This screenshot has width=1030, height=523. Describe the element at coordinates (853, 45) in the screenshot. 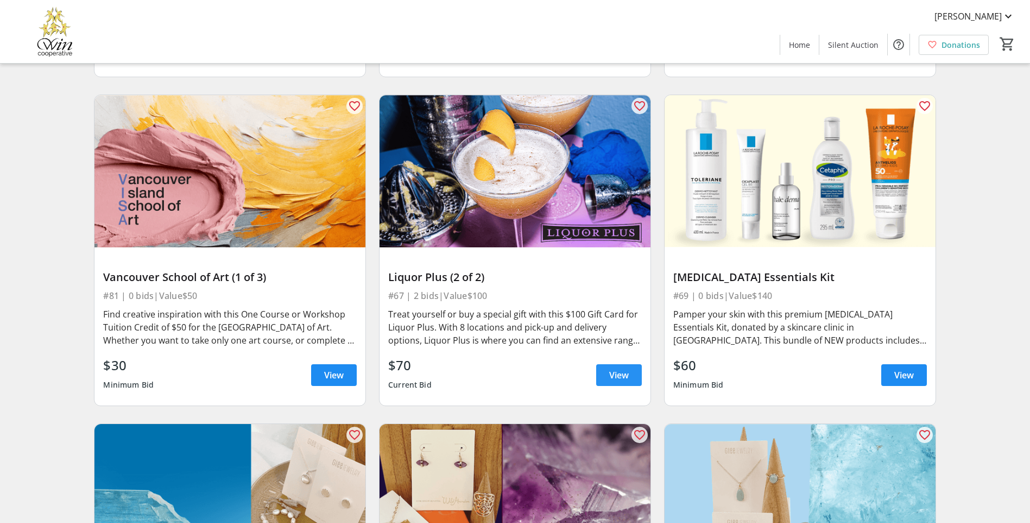

I see `a: Silent Auction` at that location.